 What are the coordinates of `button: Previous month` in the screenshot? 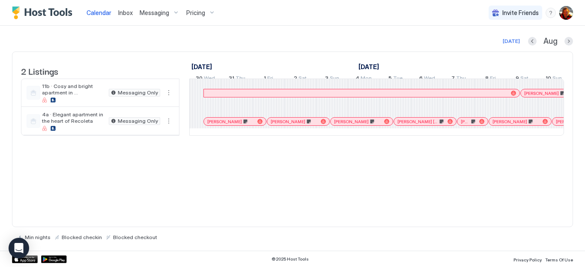 It's located at (533, 41).